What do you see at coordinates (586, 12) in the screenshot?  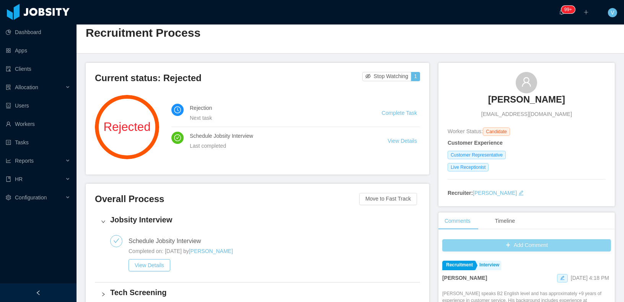 I see `i: icon: plus` at bounding box center [586, 12].